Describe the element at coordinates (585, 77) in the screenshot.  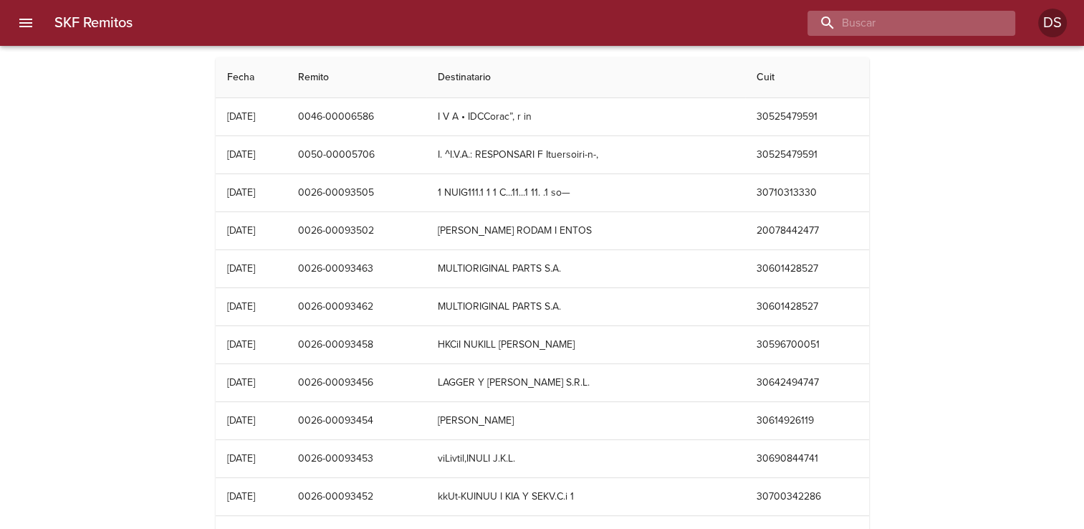
I see `th: Destinatario` at that location.